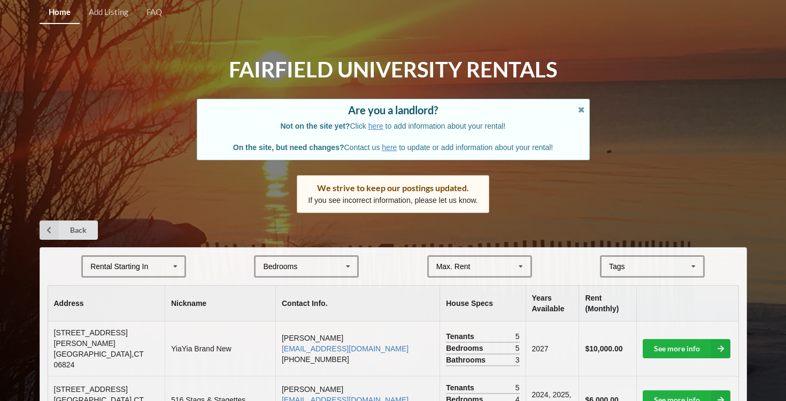 The height and width of the screenshot is (401, 786). I want to click on a: See more info, so click(686, 349).